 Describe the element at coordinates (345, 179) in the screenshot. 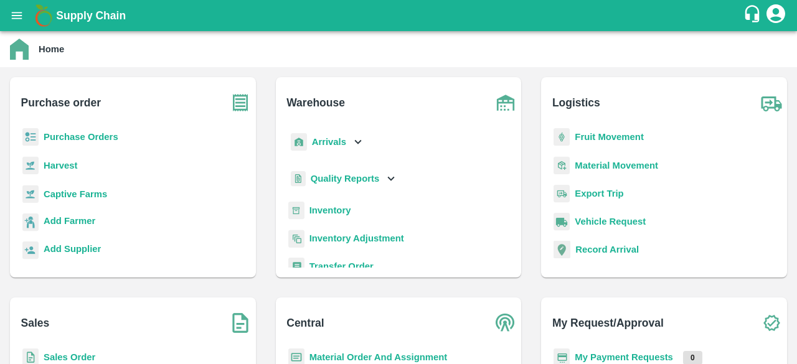

I see `b: Quality Reports` at that location.